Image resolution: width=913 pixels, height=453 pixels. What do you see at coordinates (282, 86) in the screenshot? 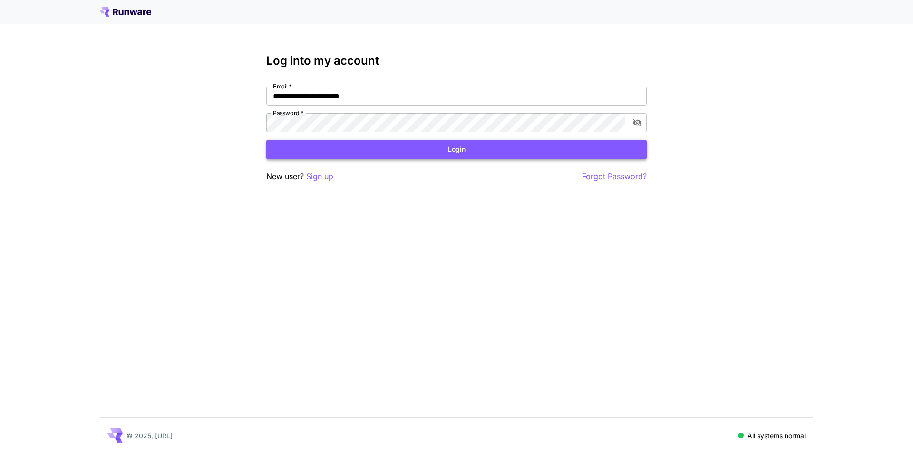
I see `label: Email` at bounding box center [282, 86].